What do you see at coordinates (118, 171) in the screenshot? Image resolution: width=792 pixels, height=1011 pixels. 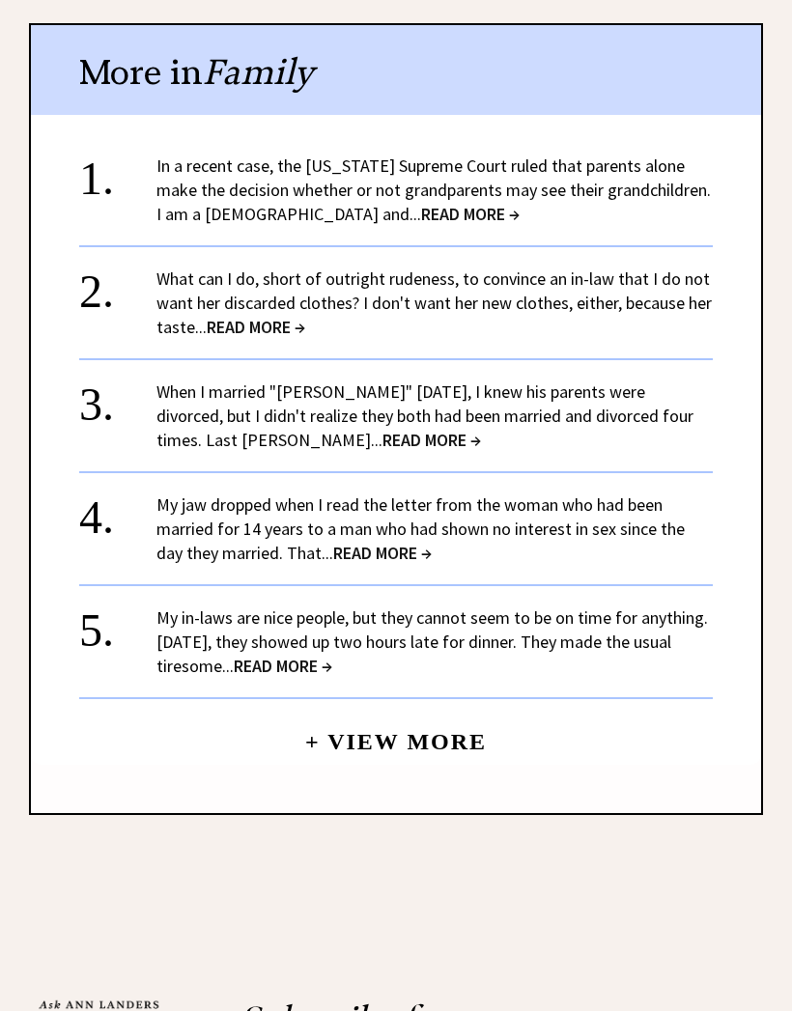 I see `div: 1.` at bounding box center [118, 171].